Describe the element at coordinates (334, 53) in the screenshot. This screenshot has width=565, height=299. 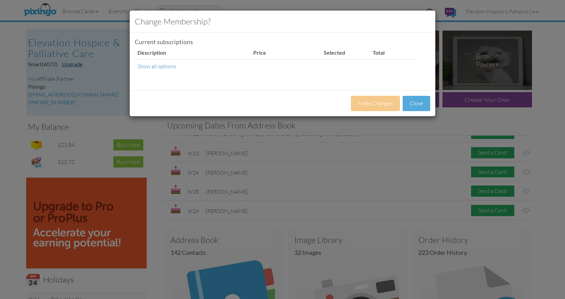
I see `th: Selected` at that location.